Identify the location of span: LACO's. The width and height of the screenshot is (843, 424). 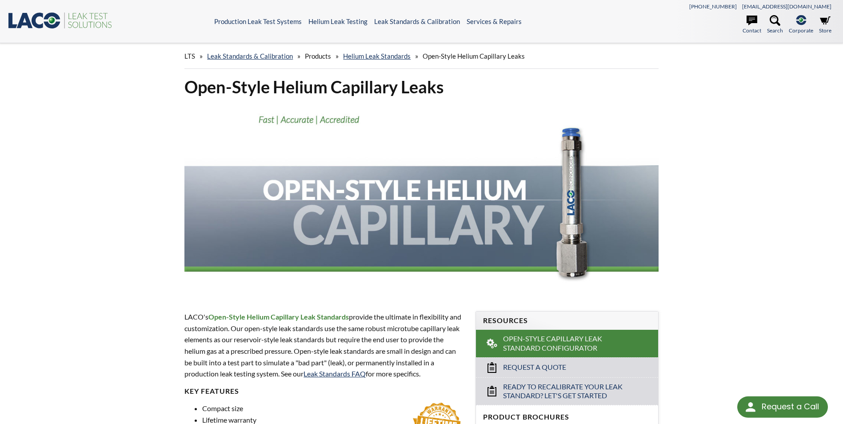
(196, 316).